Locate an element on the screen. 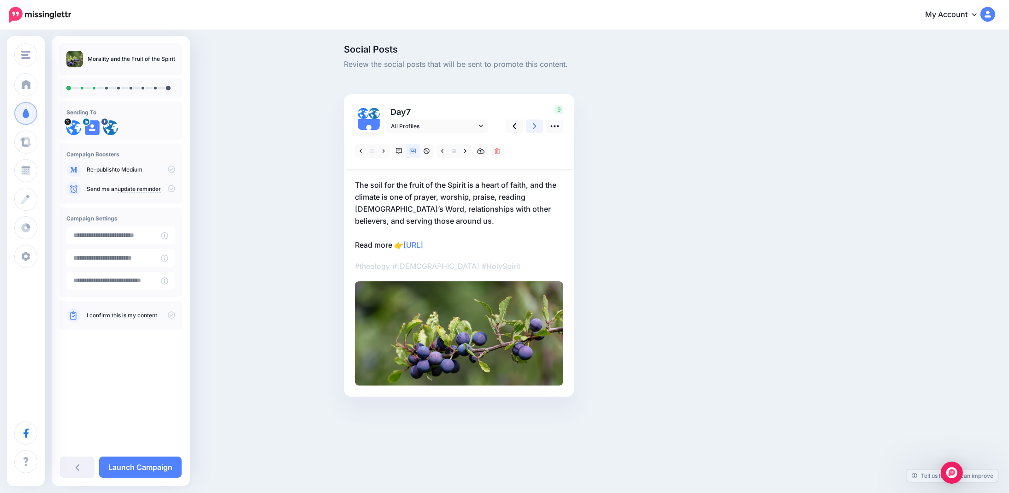  a: update reminder is located at coordinates (139, 189).